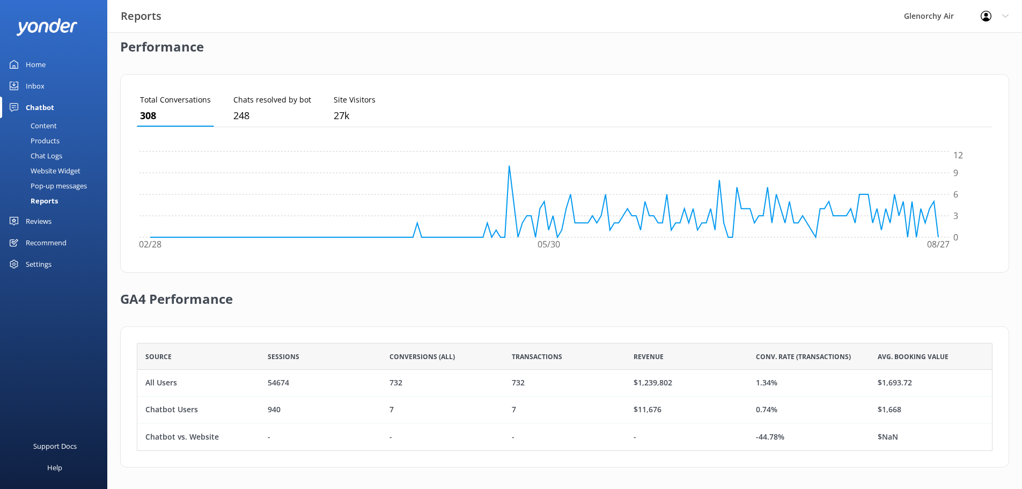  I want to click on div: $1,693.72, so click(895, 383).